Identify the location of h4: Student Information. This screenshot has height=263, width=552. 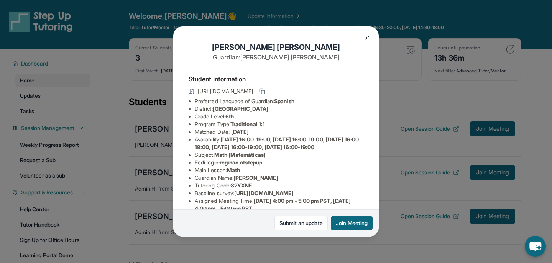
(276, 79).